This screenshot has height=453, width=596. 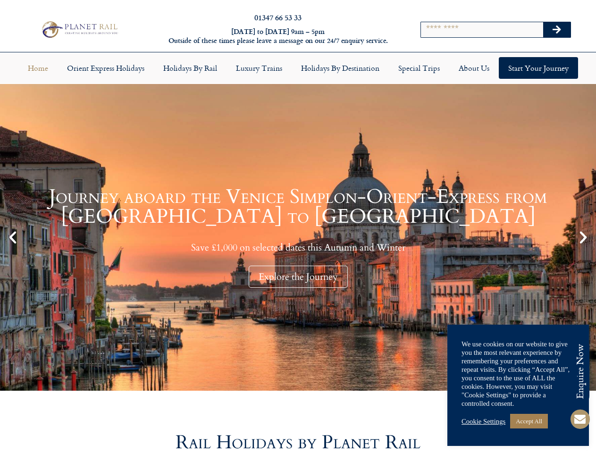 What do you see at coordinates (298, 276) in the screenshot?
I see `div: Explore the Journey` at bounding box center [298, 276].